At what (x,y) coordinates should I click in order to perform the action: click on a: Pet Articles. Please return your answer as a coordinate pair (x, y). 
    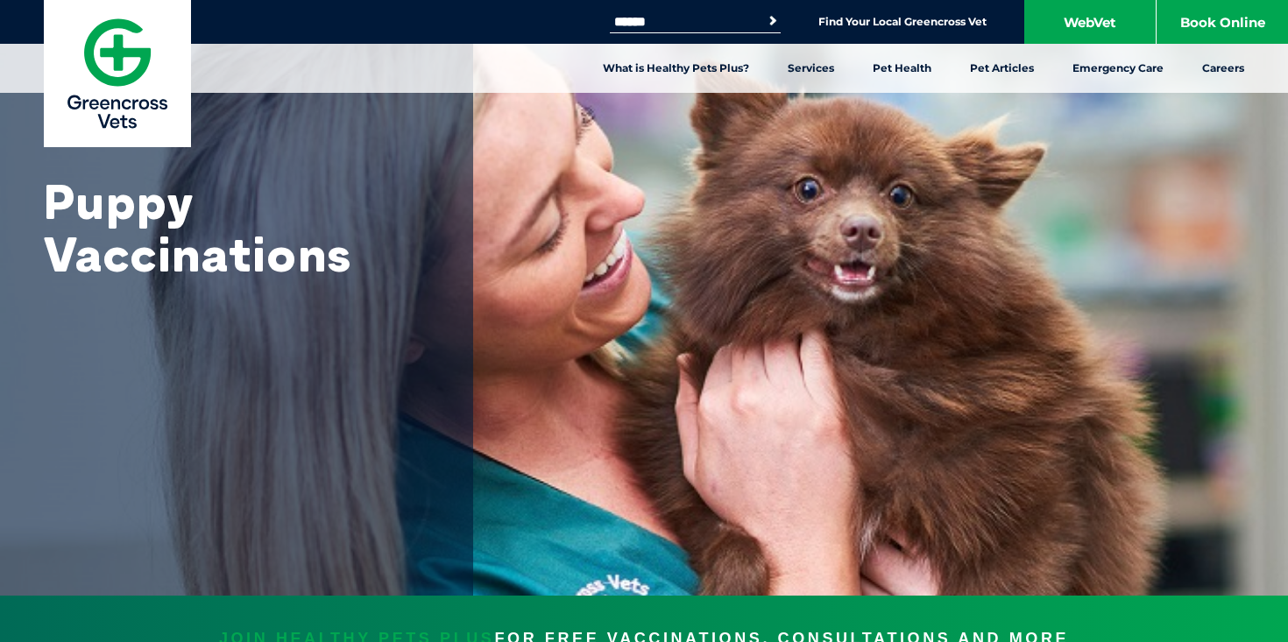
    Looking at the image, I should click on (1002, 68).